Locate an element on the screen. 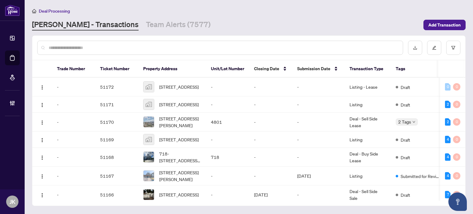 This screenshot has width=473, height=214. span: Add Transaction is located at coordinates (444, 25).